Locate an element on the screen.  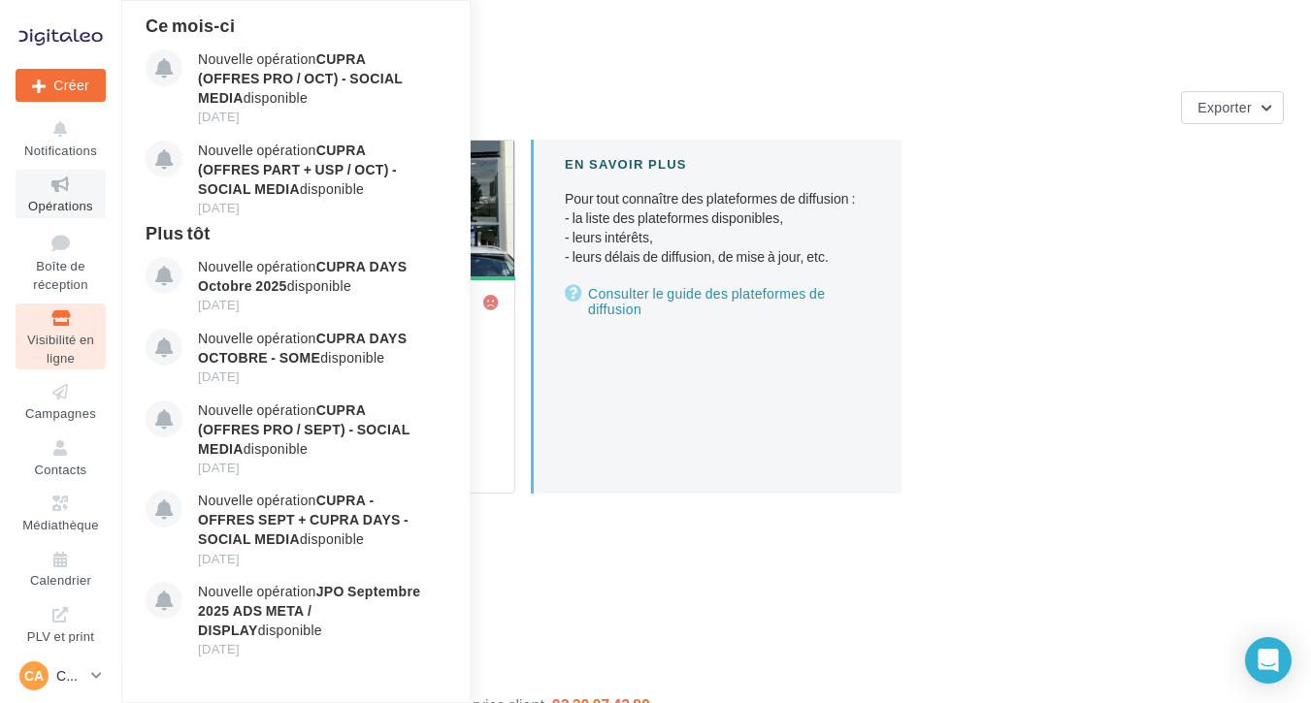
div: En savoir plus is located at coordinates (717, 164).